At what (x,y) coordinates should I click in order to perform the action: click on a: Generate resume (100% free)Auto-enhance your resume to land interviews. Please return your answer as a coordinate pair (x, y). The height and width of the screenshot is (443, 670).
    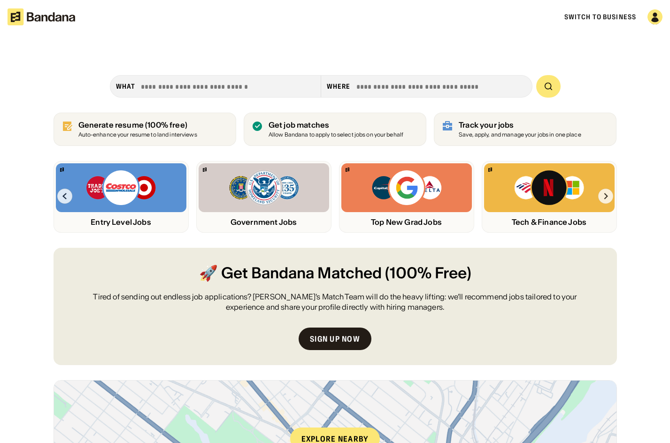
    Looking at the image, I should click on (145, 129).